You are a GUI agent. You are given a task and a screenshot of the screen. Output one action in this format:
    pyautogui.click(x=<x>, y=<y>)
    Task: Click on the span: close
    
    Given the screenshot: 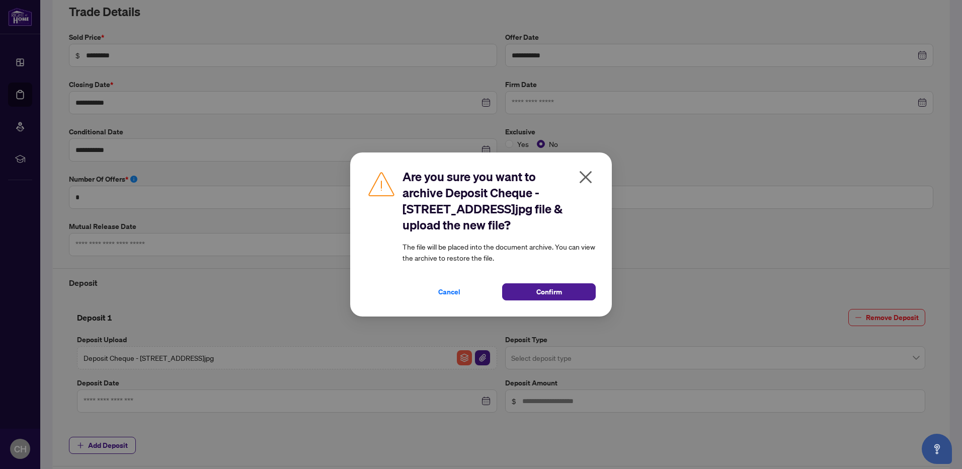 What is the action you would take?
    pyautogui.click(x=586, y=177)
    